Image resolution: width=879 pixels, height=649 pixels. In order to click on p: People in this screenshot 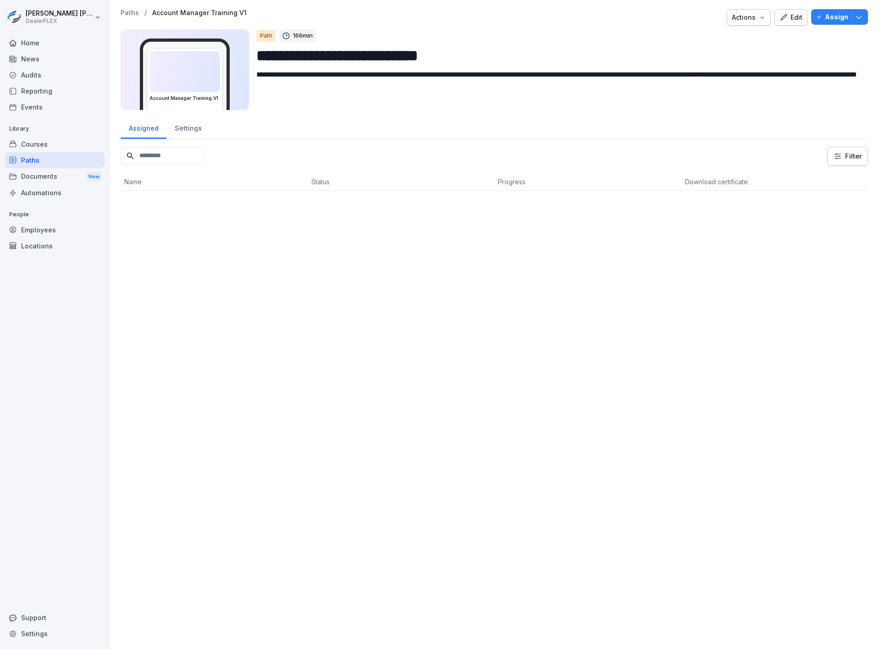, I will do `click(55, 215)`.